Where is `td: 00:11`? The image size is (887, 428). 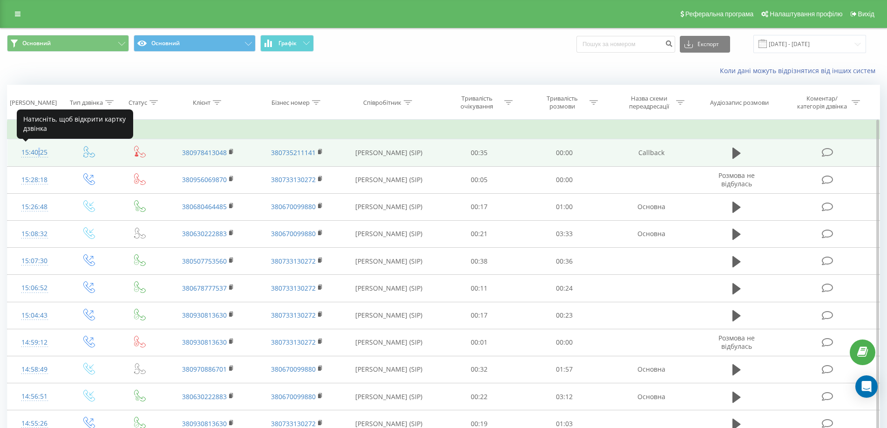
td: 00:11 is located at coordinates (479, 288).